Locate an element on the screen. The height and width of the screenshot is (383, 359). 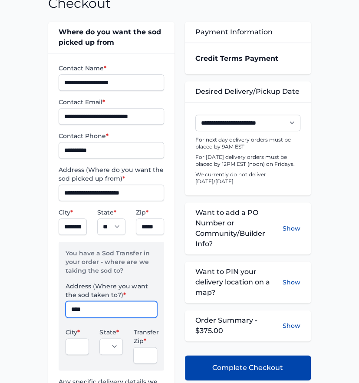
span: Order Summary - $375.00 is located at coordinates (239, 326).